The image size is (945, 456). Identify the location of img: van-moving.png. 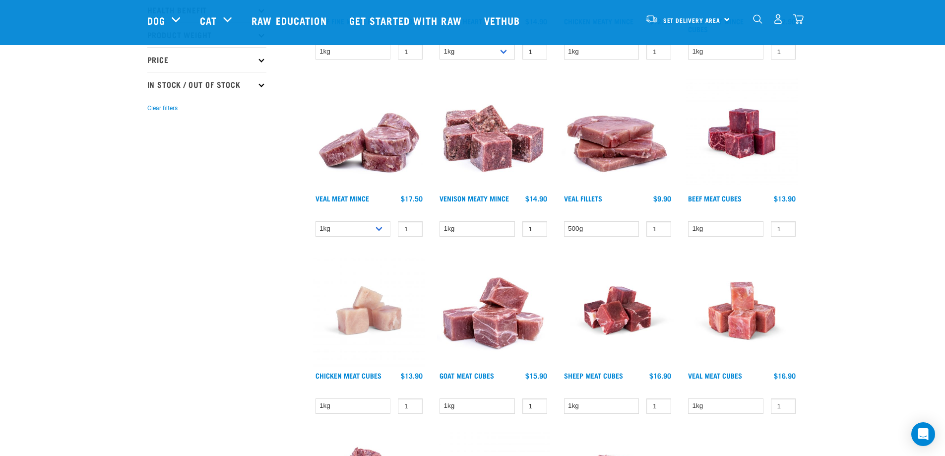
(652, 19).